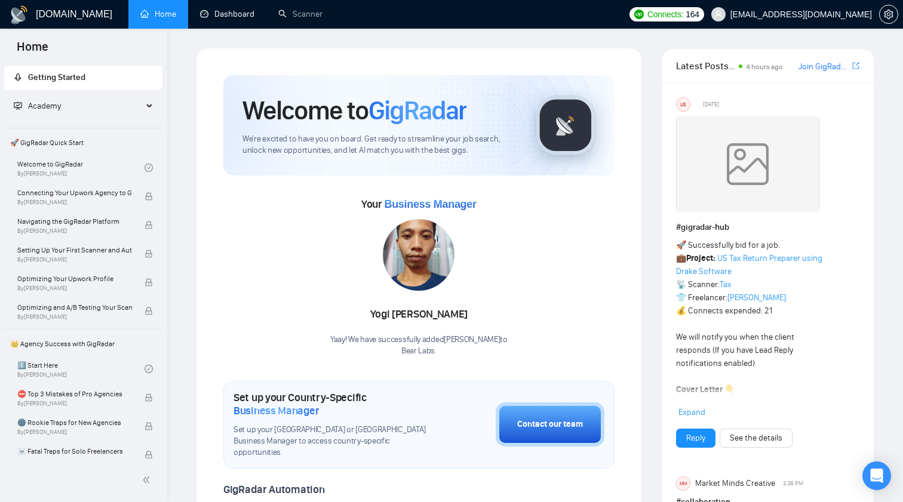  What do you see at coordinates (83, 344) in the screenshot?
I see `span: 👑 Agency Success with GigRadar` at bounding box center [83, 344].